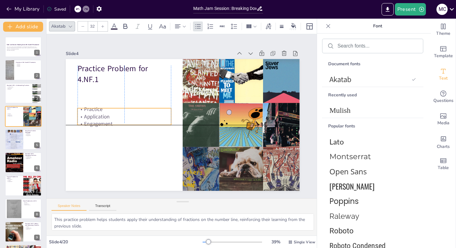  What do you see at coordinates (69, 207) in the screenshot?
I see `button: Speaker Notes` at bounding box center [69, 207].